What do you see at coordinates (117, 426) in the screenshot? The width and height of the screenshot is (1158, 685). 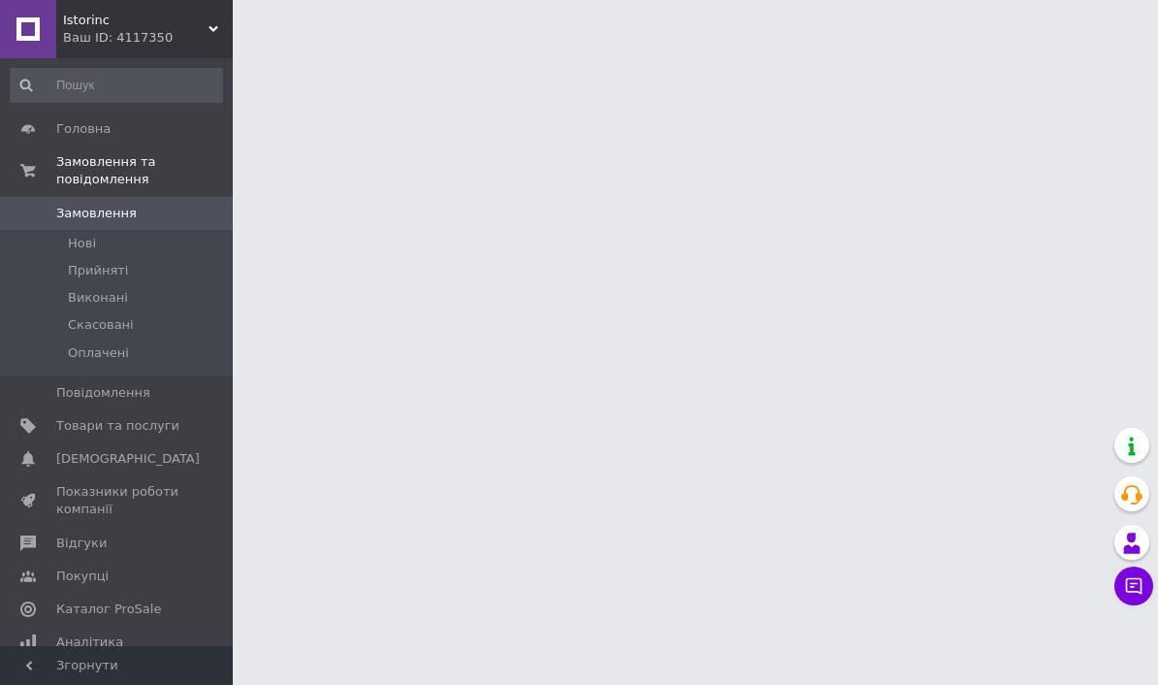 I see `span: Товари та послуги` at bounding box center [117, 426].